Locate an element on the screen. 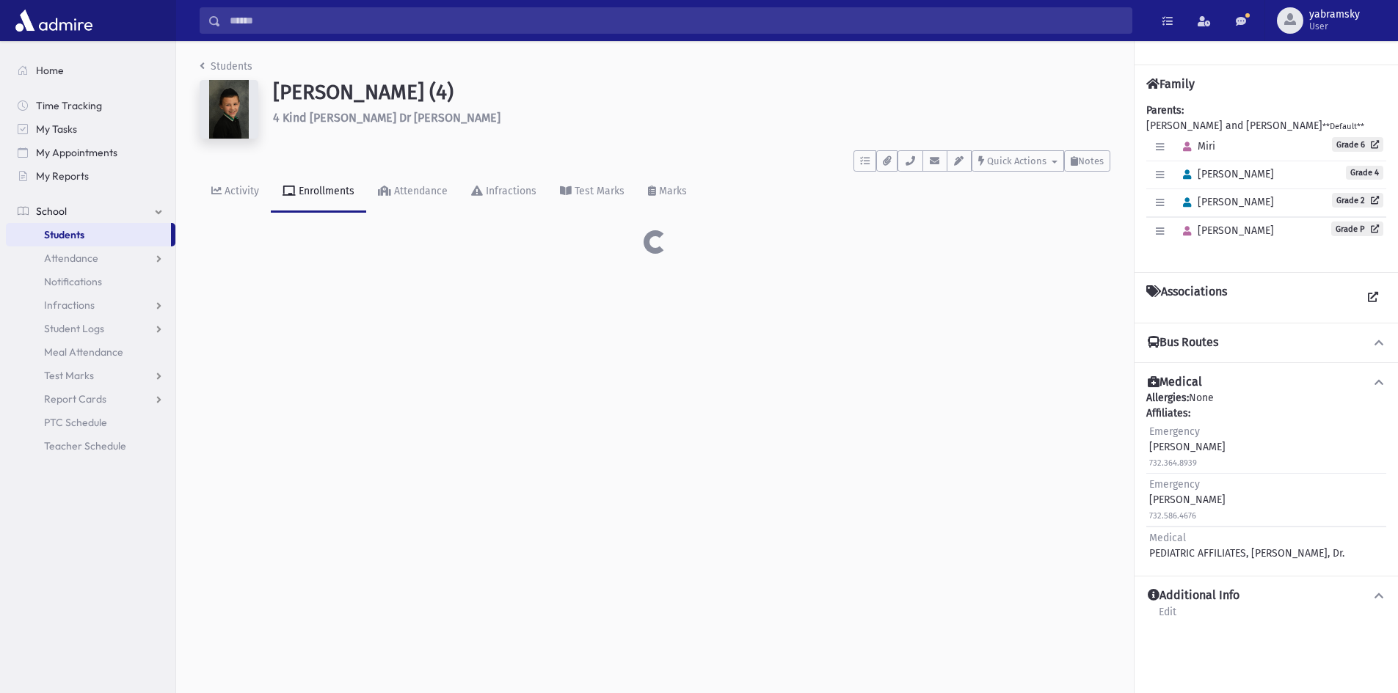 The image size is (1398, 693). span: Notes is located at coordinates (1090, 161).